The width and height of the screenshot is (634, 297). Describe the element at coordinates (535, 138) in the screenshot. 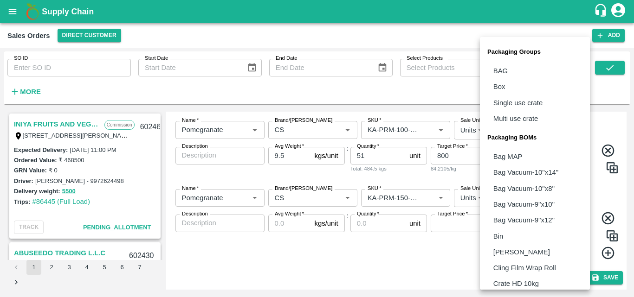

I see `li: Packaging BOMs` at that location.